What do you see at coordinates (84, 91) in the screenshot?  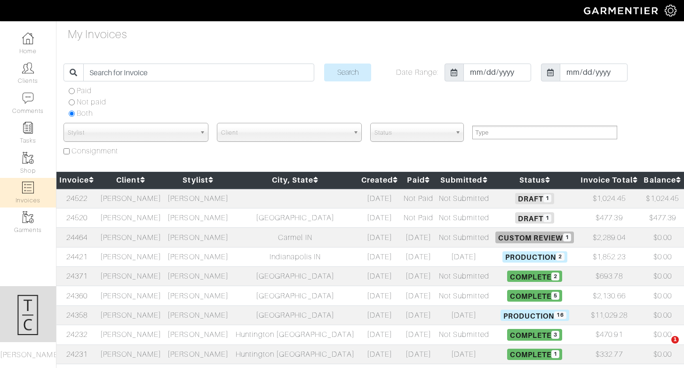 I see `label: Paid` at bounding box center [84, 91].